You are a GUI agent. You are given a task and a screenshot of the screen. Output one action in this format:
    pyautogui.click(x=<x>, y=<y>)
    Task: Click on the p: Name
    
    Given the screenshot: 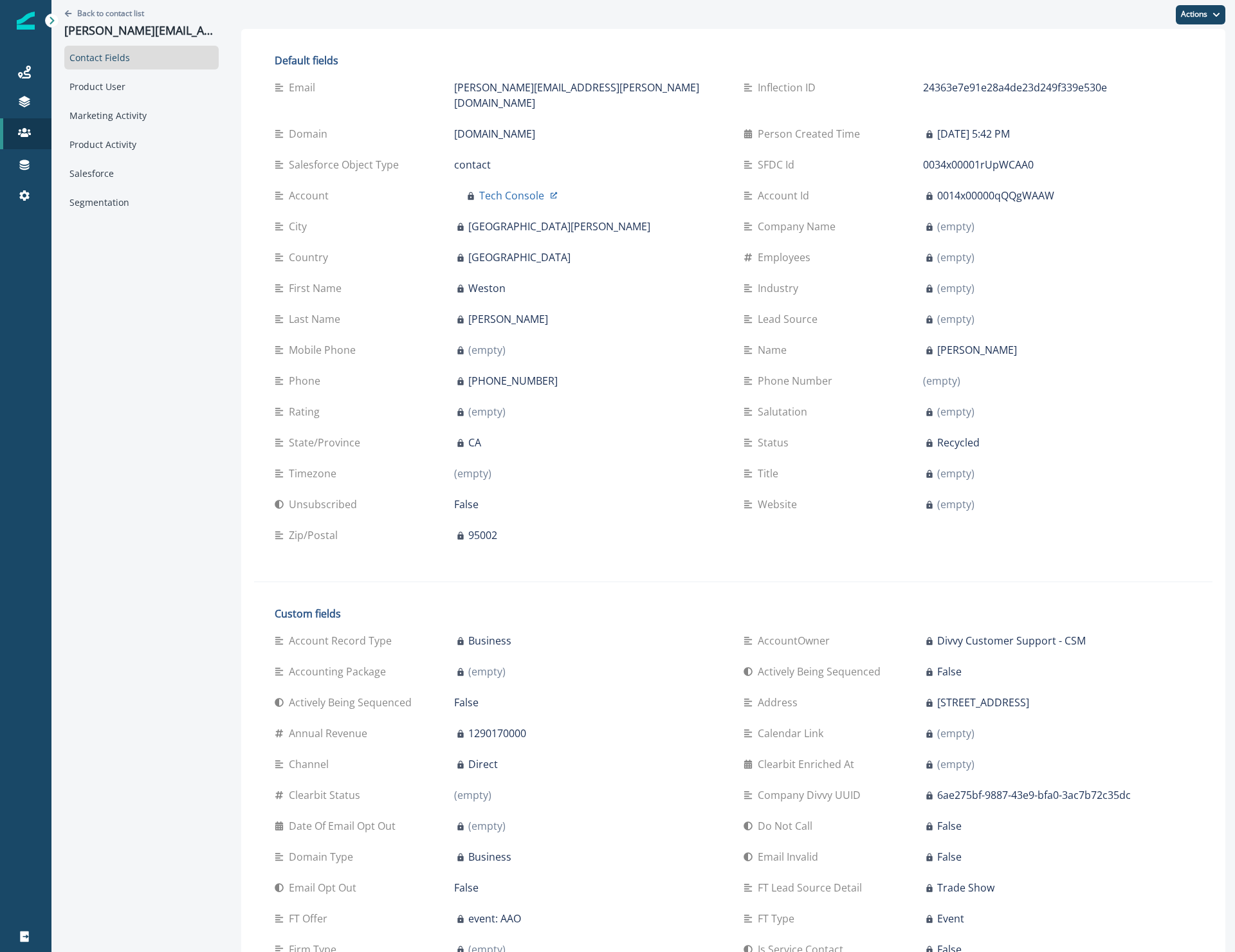 What is the action you would take?
    pyautogui.click(x=775, y=349)
    